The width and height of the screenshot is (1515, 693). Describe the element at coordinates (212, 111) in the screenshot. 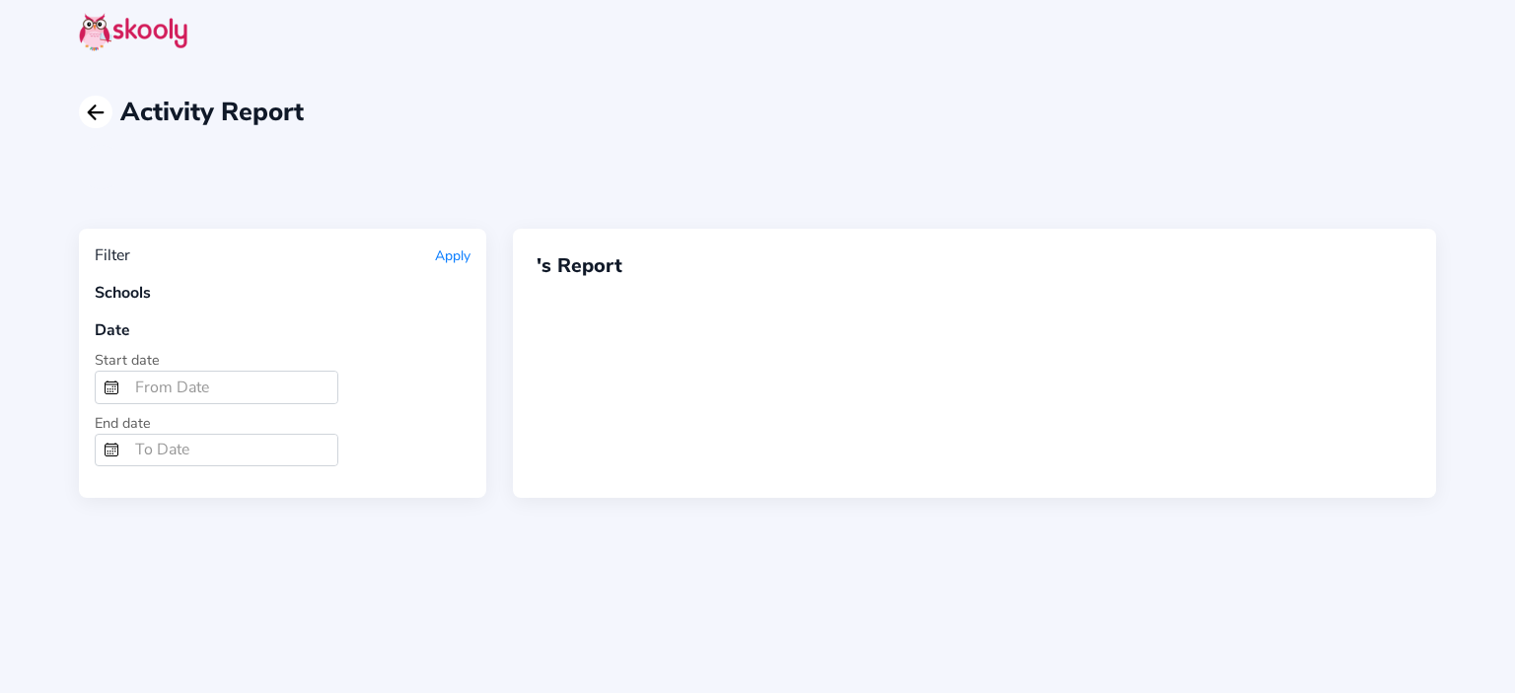

I see `span: Activity Report` at that location.